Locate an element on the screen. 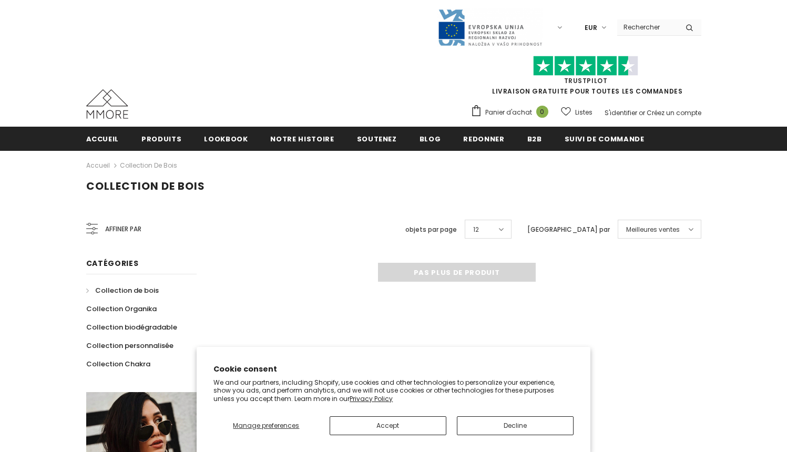 This screenshot has width=787, height=452. span: Collection biodégradable is located at coordinates (131, 327).